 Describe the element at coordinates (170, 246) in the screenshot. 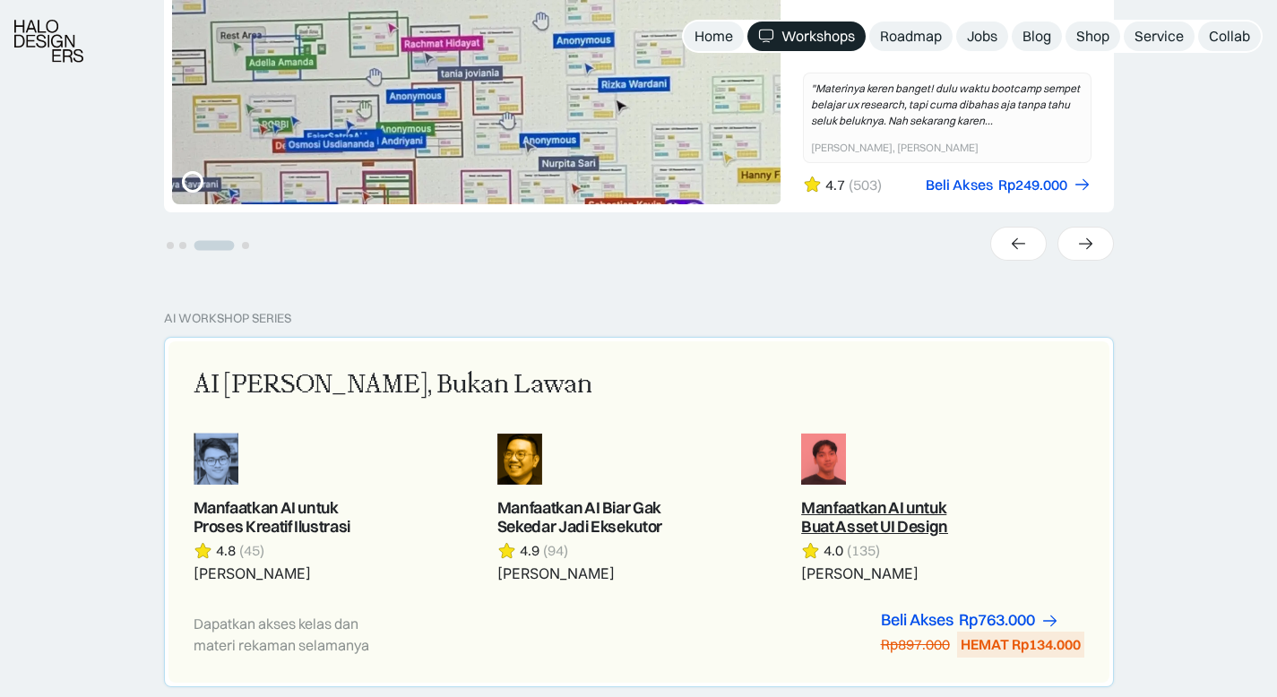

I see `button: Go to slide 1` at that location.